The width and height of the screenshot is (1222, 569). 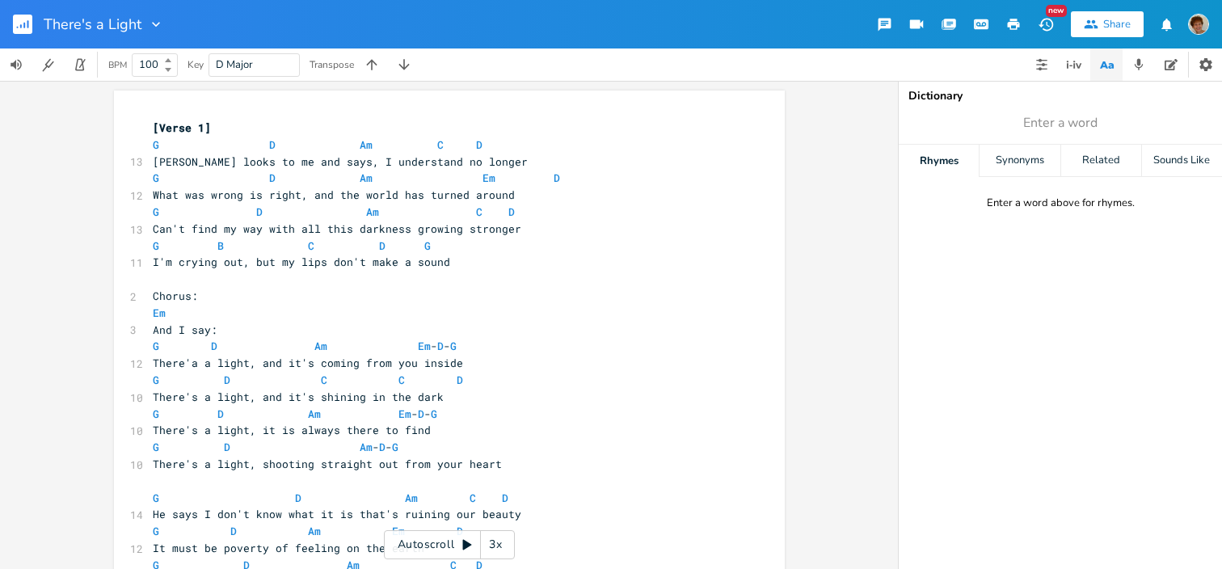 What do you see at coordinates (182, 128) in the screenshot?
I see `span: [Verse 1]` at bounding box center [182, 128].